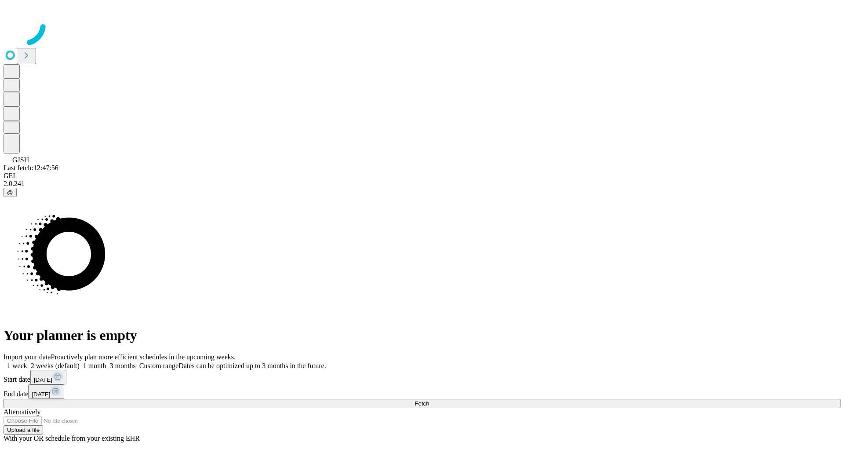 The height and width of the screenshot is (475, 844). What do you see at coordinates (27, 357) in the screenshot?
I see `span: Import your data` at bounding box center [27, 357].